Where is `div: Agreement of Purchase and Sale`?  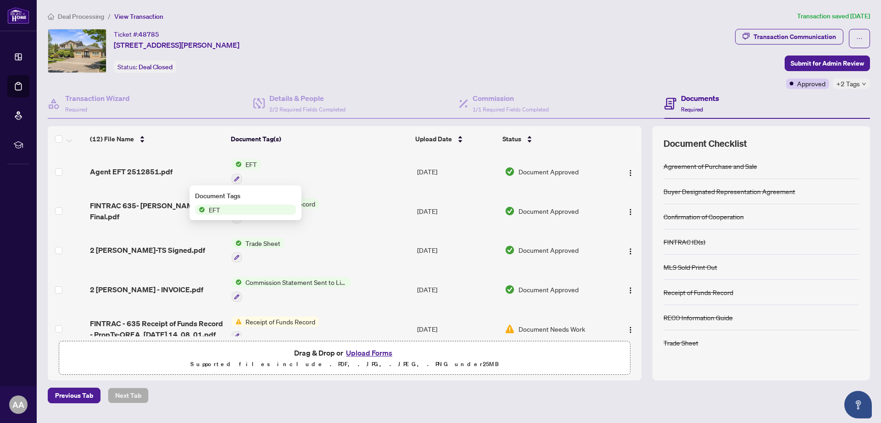
div: Agreement of Purchase and Sale is located at coordinates (711, 166).